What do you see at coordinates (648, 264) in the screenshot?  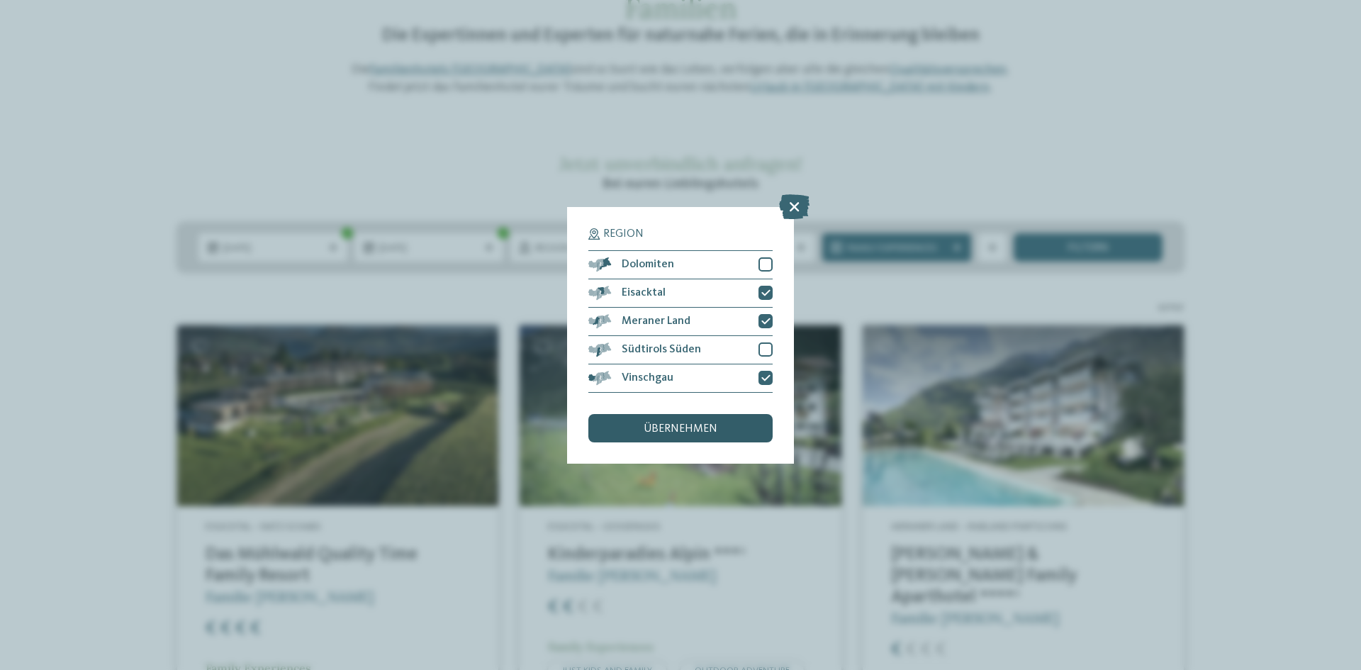 I see `span: Dolomiten` at bounding box center [648, 264].